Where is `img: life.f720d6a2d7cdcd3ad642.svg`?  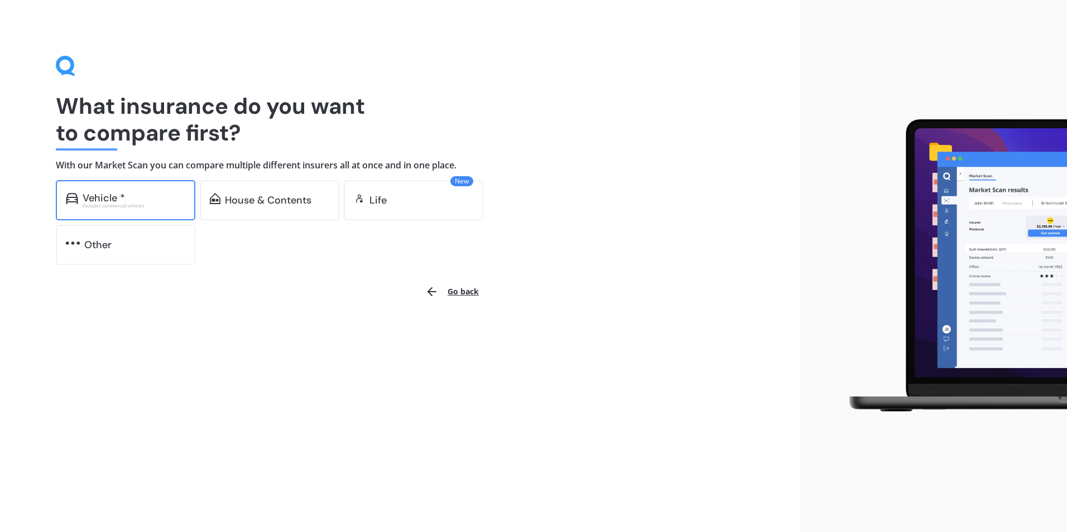
img: life.f720d6a2d7cdcd3ad642.svg is located at coordinates (359, 199).